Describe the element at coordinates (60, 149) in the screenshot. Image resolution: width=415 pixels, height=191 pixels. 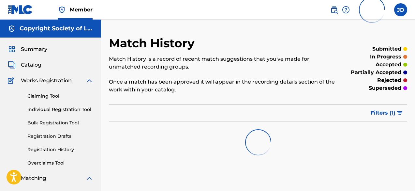
I see `a: Registration History` at that location.